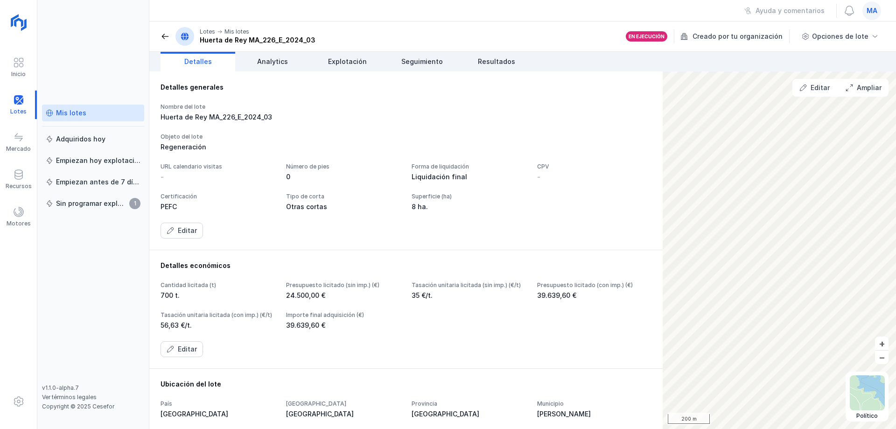 This screenshot has width=896, height=429. I want to click on div: Nombre del lote, so click(218, 107).